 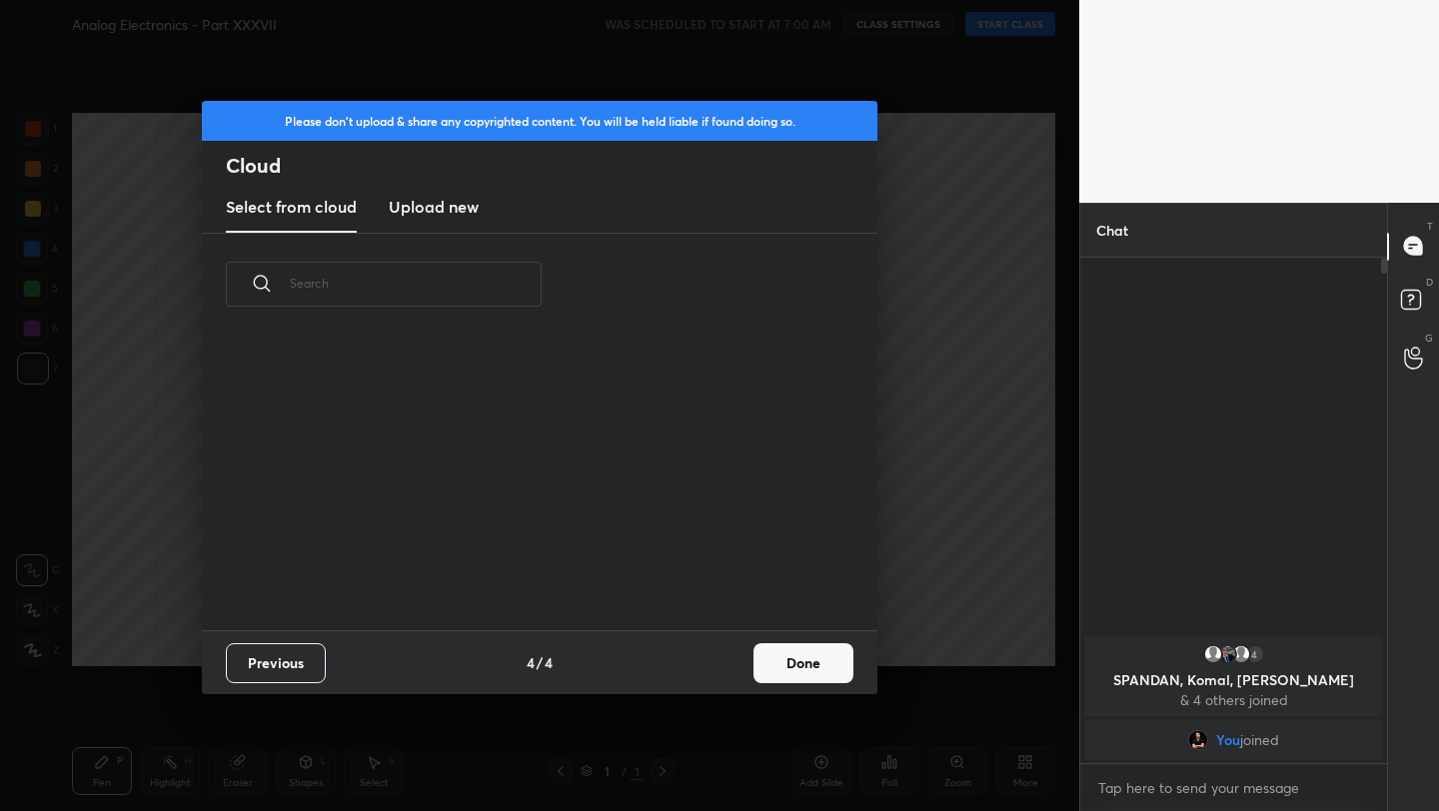 What do you see at coordinates (276, 663) in the screenshot?
I see `button: Previous` at bounding box center [276, 663].